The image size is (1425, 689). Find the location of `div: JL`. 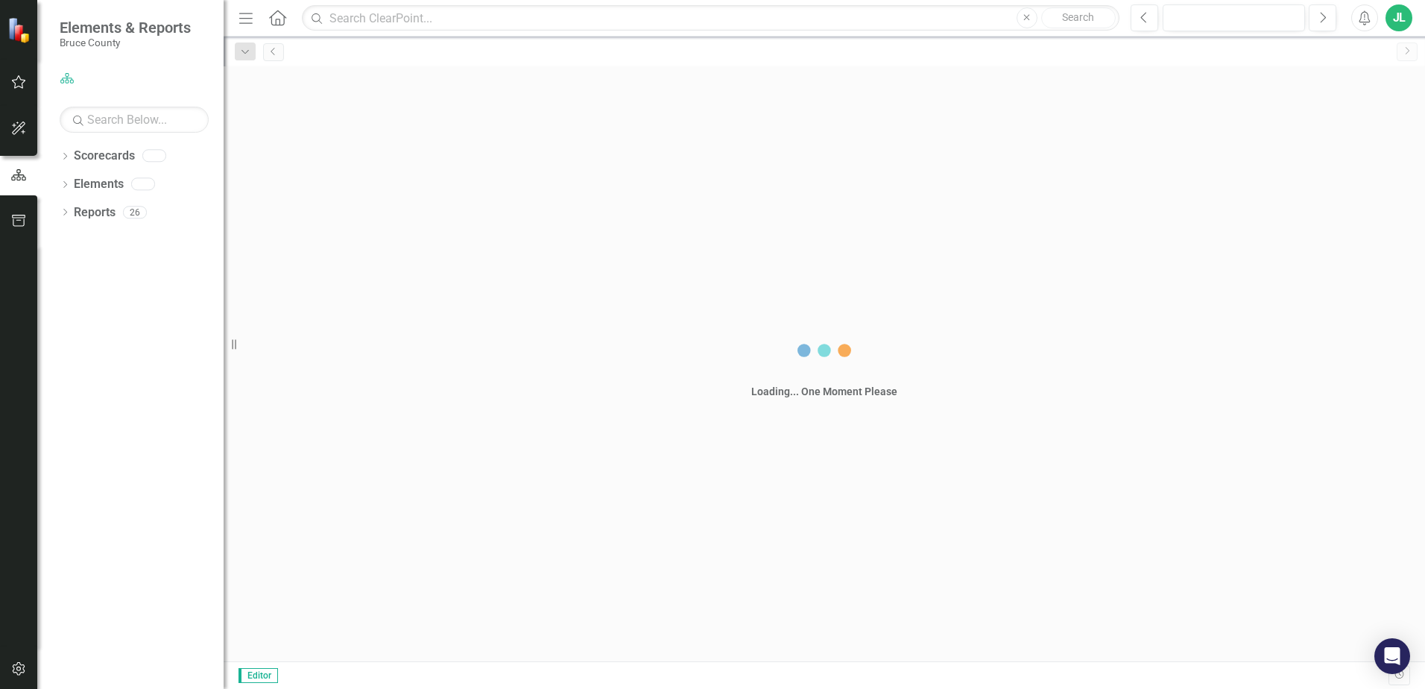

div: JL is located at coordinates (1399, 18).